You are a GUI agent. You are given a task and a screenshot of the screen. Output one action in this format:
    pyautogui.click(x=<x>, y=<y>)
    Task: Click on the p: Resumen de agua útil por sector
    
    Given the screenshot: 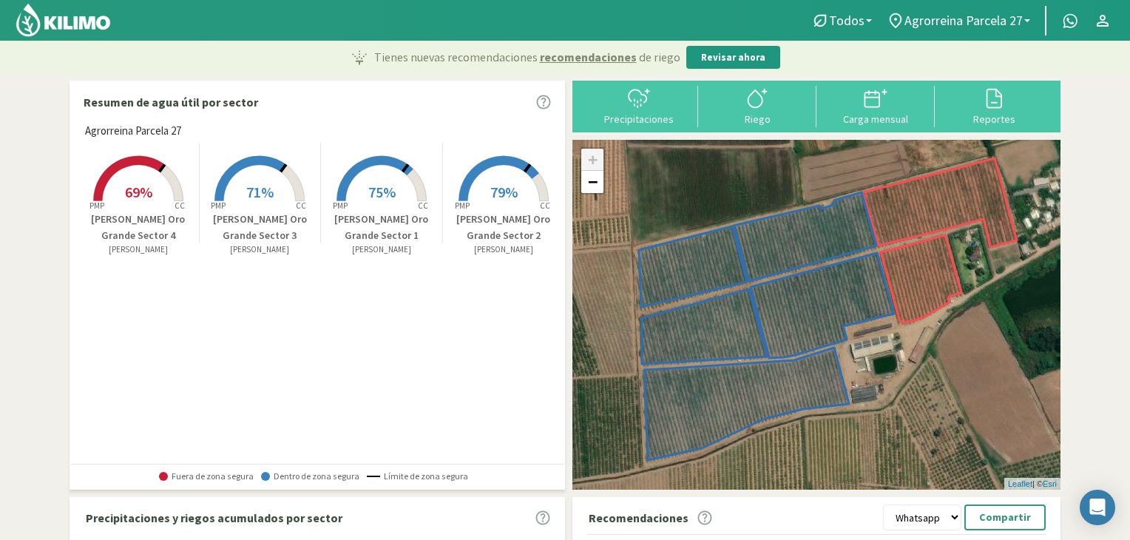 What is the action you would take?
    pyautogui.click(x=171, y=102)
    